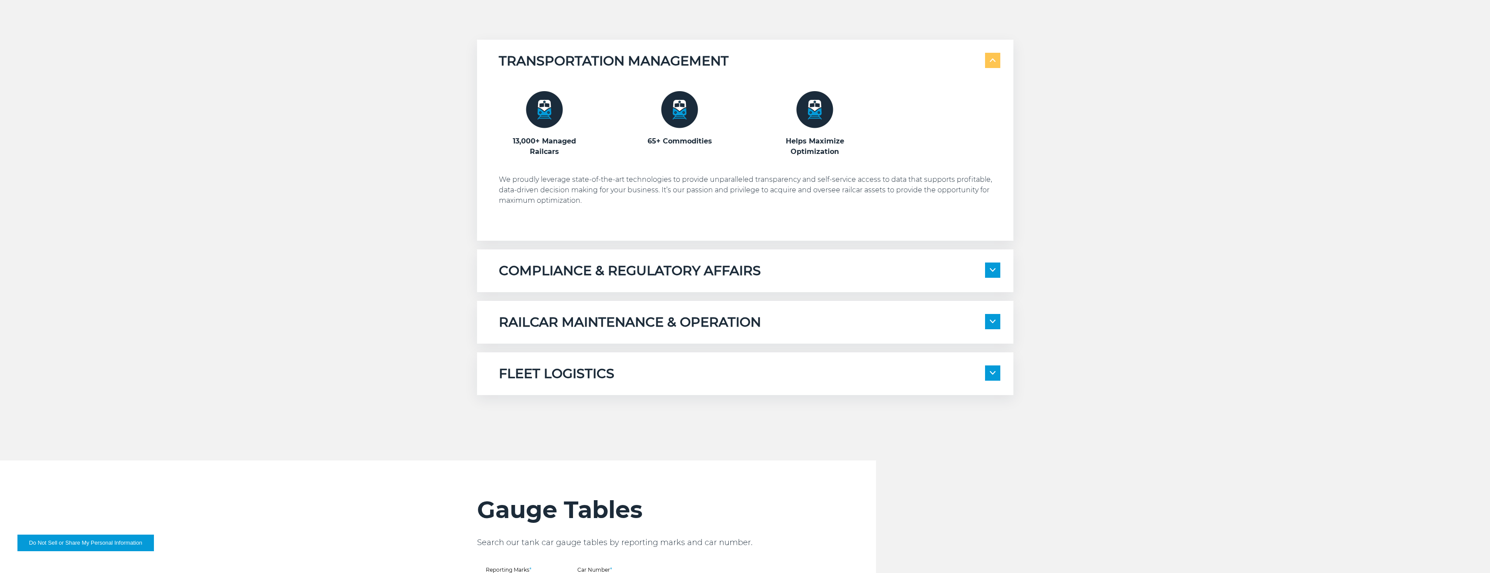 The width and height of the screenshot is (1490, 573). I want to click on h3: 13,000+ Managed Railcars, so click(545, 146).